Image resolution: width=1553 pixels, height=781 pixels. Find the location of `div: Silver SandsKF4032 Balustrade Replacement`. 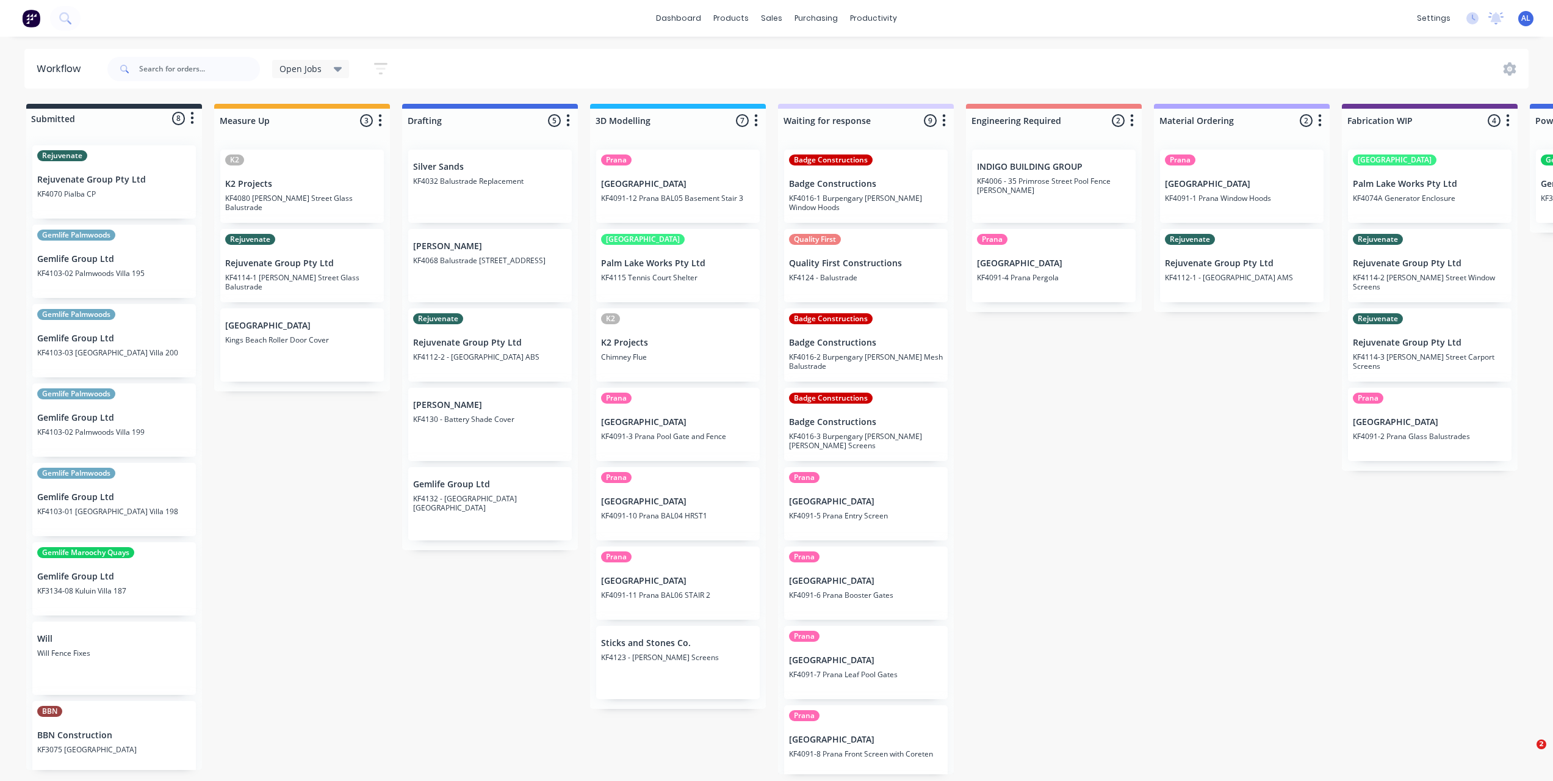

div: Silver SandsKF4032 Balustrade Replacement is located at coordinates (490, 186).